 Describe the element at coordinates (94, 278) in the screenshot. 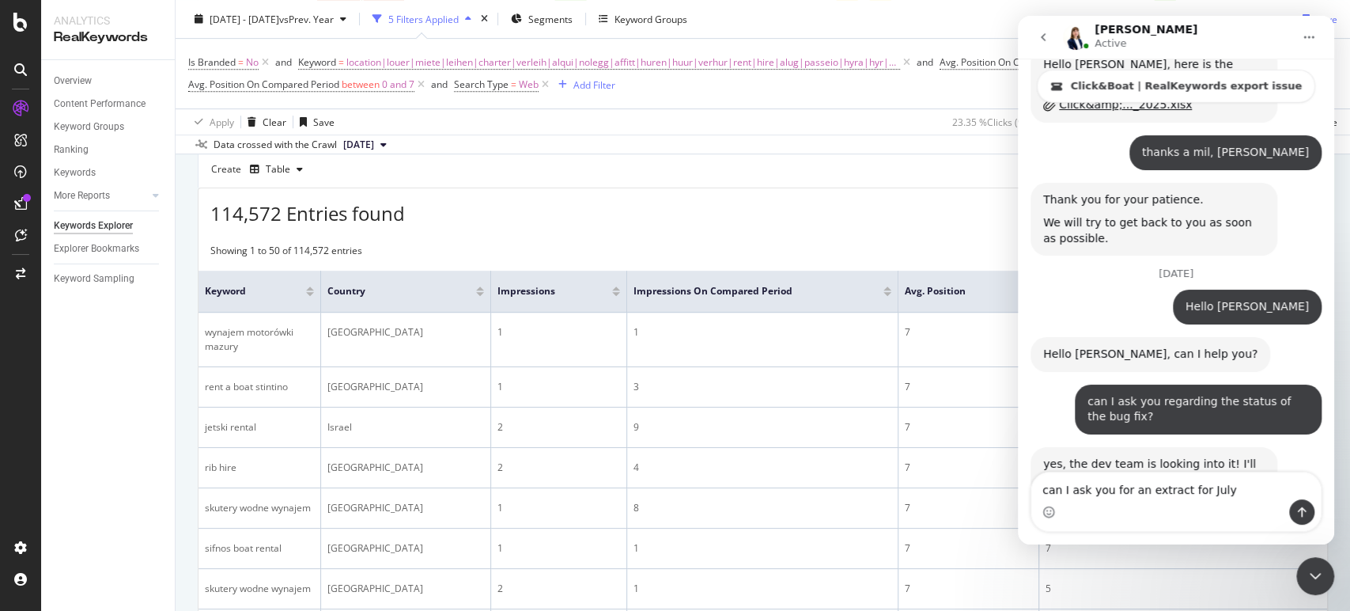

I see `div: Keyword Sampling` at that location.